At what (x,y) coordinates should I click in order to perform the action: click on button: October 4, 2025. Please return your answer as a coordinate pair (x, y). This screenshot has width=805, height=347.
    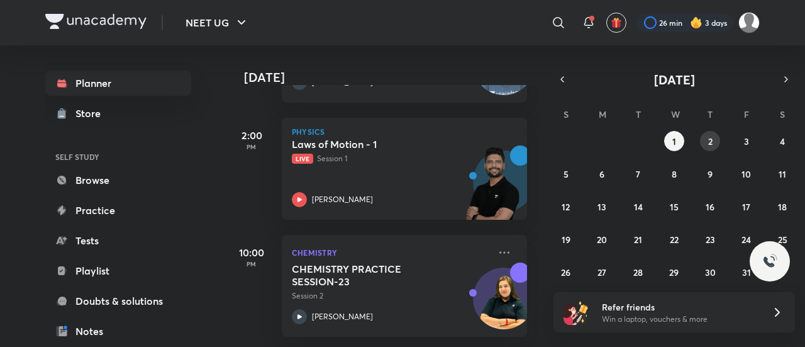
    Looking at the image, I should click on (782, 141).